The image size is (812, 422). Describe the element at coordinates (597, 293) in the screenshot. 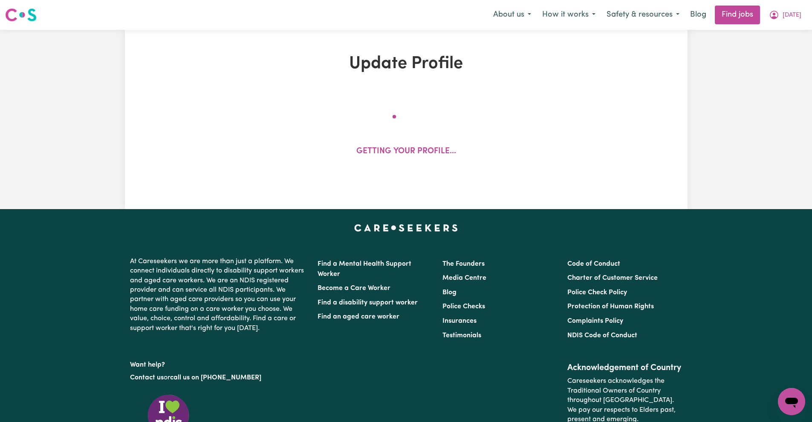

I see `a: Police Check Policy` at that location.